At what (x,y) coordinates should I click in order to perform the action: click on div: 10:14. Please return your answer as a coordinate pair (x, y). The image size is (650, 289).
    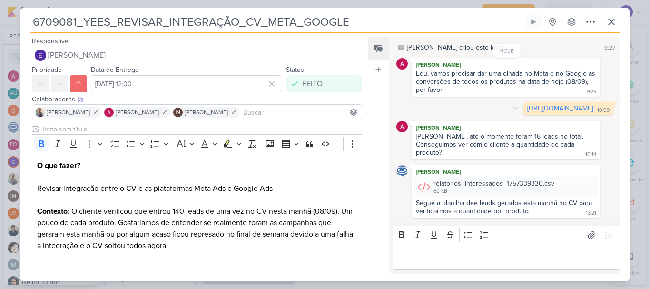
    Looking at the image, I should click on (590, 155).